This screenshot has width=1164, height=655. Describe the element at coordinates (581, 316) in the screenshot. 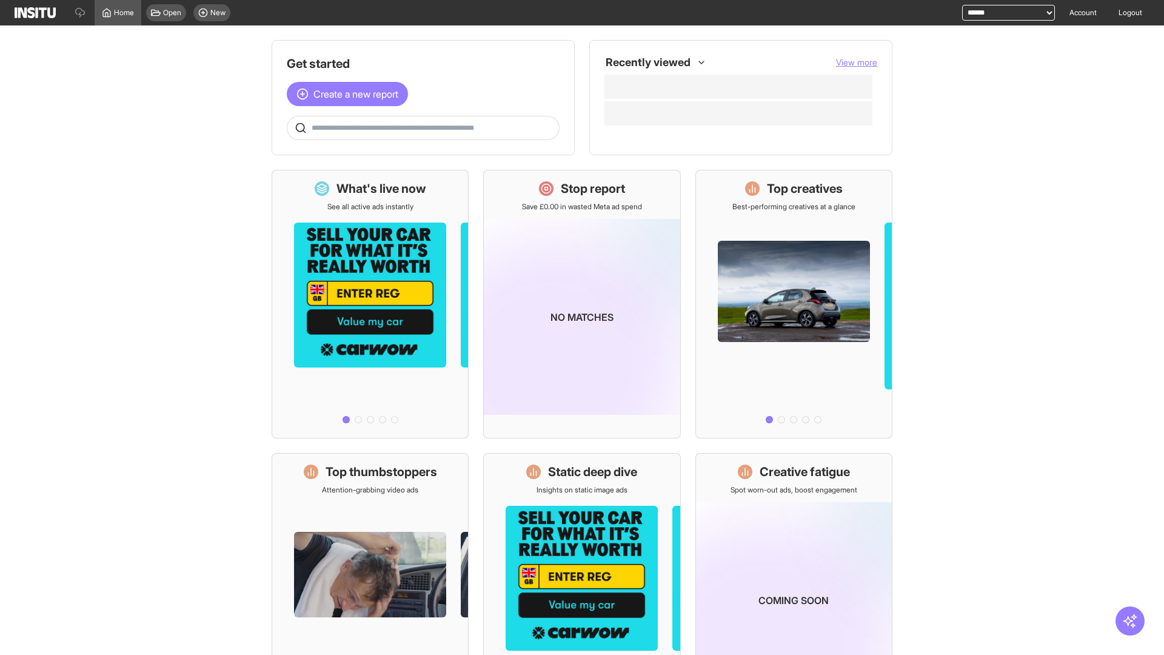

I see `img: coming-soon-gradient_kfitwp.png` at that location.